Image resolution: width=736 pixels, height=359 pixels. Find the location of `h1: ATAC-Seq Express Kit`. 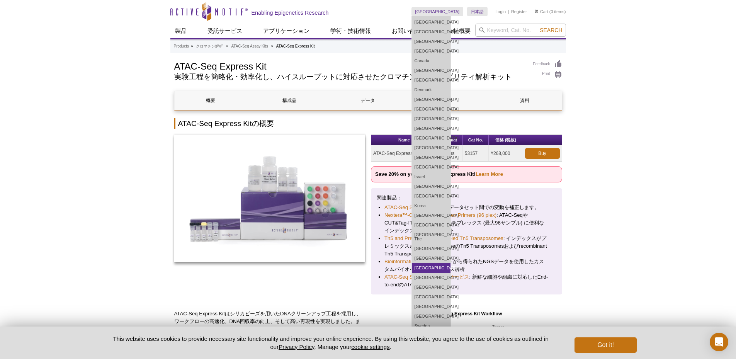

h1: ATAC-Seq Express Kit is located at coordinates (350, 66).